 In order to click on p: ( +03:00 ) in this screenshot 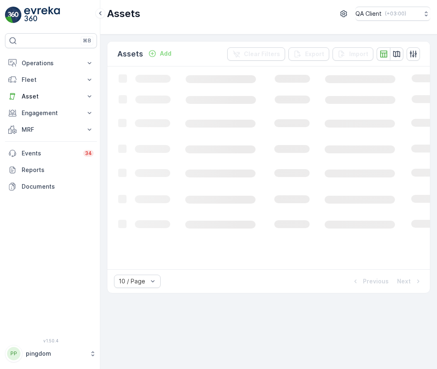, I will do `click(395, 14)`.